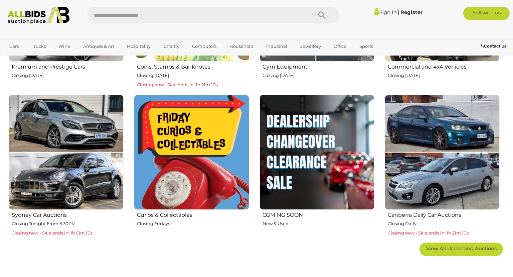 The height and width of the screenshot is (277, 513). What do you see at coordinates (494, 46) in the screenshot?
I see `a: Contact Us` at bounding box center [494, 46].